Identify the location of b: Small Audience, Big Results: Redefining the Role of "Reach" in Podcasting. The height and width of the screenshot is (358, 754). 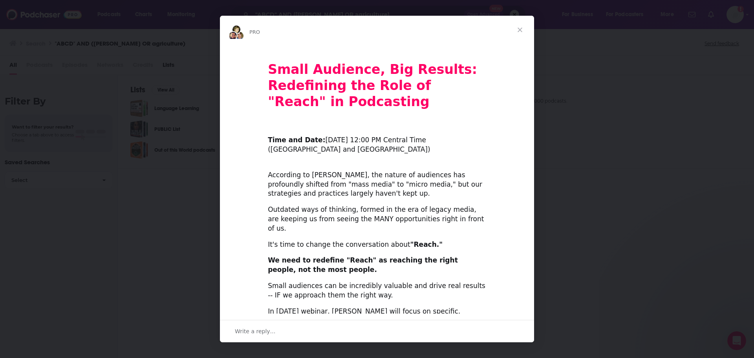
(372, 85).